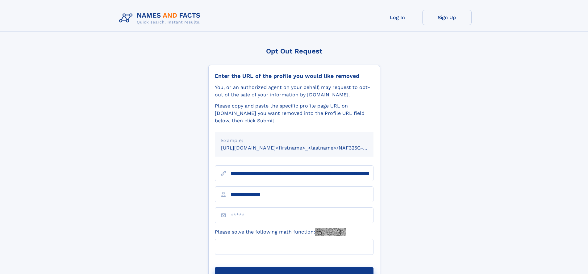  I want to click on a: Sign Up, so click(447, 17).